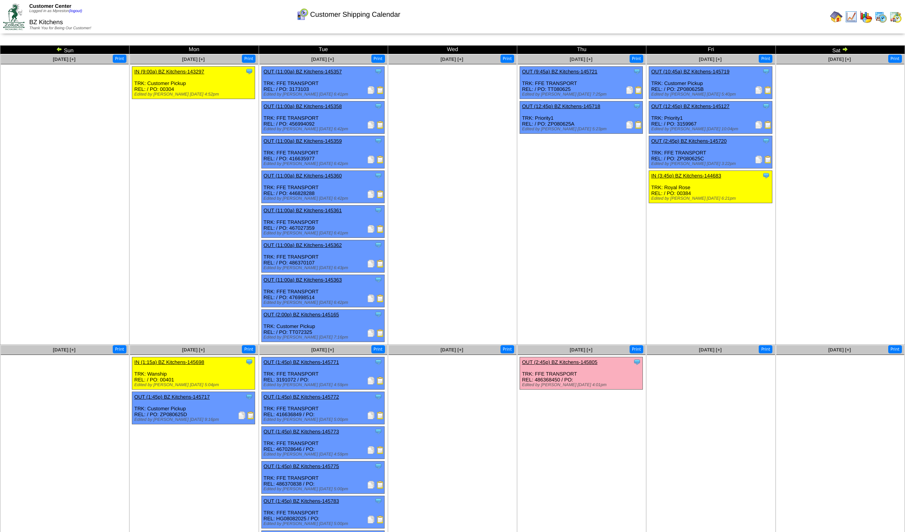 This screenshot has width=905, height=532. What do you see at coordinates (851, 17) in the screenshot?
I see `img: line_graph.gif` at bounding box center [851, 17].